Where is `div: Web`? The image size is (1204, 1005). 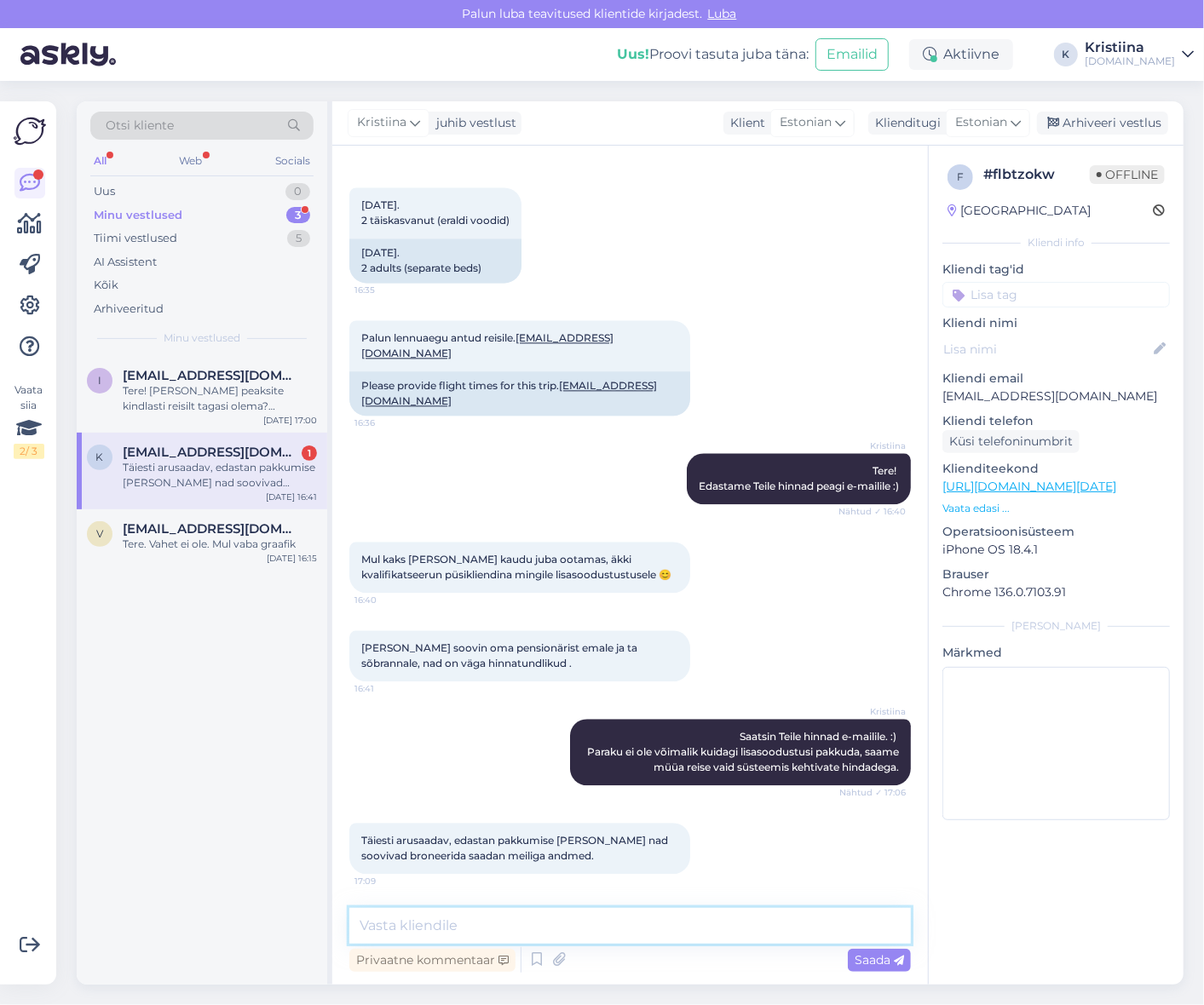 div: Web is located at coordinates (191, 161).